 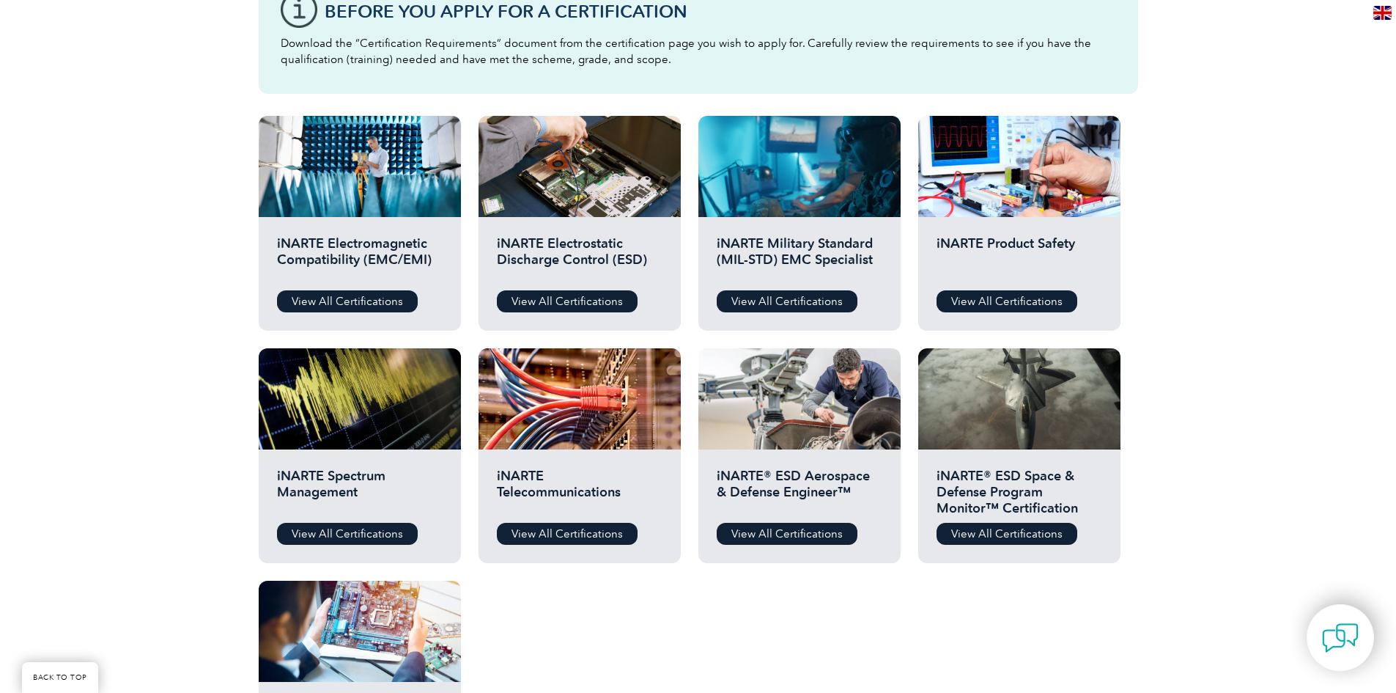 What do you see at coordinates (699, 51) in the screenshot?
I see `p: Download the “Certification Requirements” document from the certification page you wish to apply ...` at bounding box center [699, 51].